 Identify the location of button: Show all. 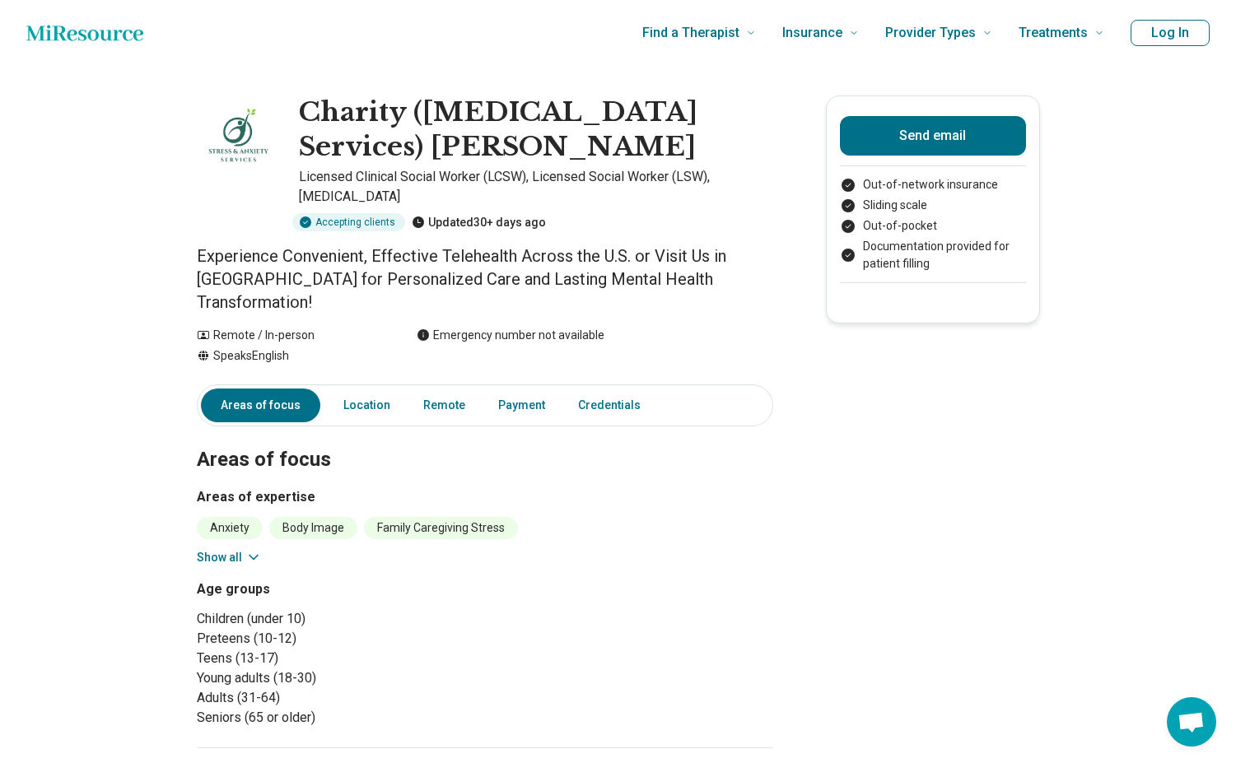
(229, 557).